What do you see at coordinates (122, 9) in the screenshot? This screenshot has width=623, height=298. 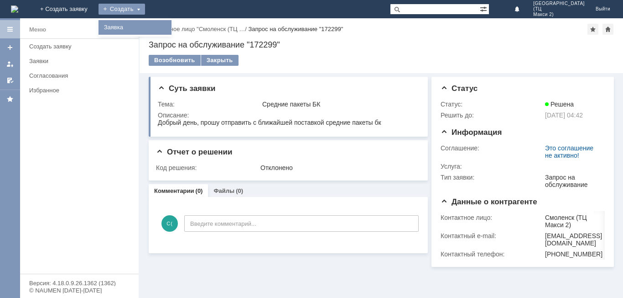 I see `div: Создать` at bounding box center [122, 9].